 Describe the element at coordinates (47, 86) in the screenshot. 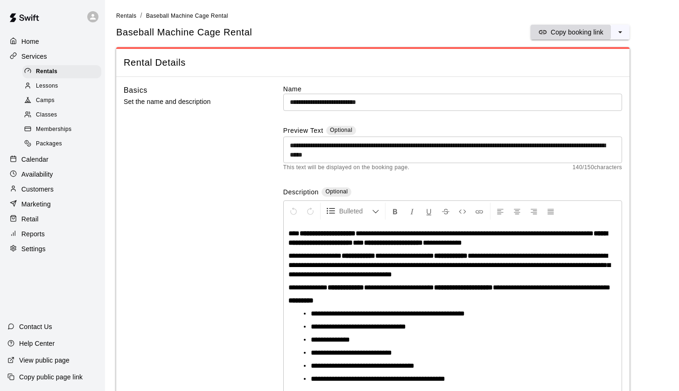

I see `span: Lessons` at that location.